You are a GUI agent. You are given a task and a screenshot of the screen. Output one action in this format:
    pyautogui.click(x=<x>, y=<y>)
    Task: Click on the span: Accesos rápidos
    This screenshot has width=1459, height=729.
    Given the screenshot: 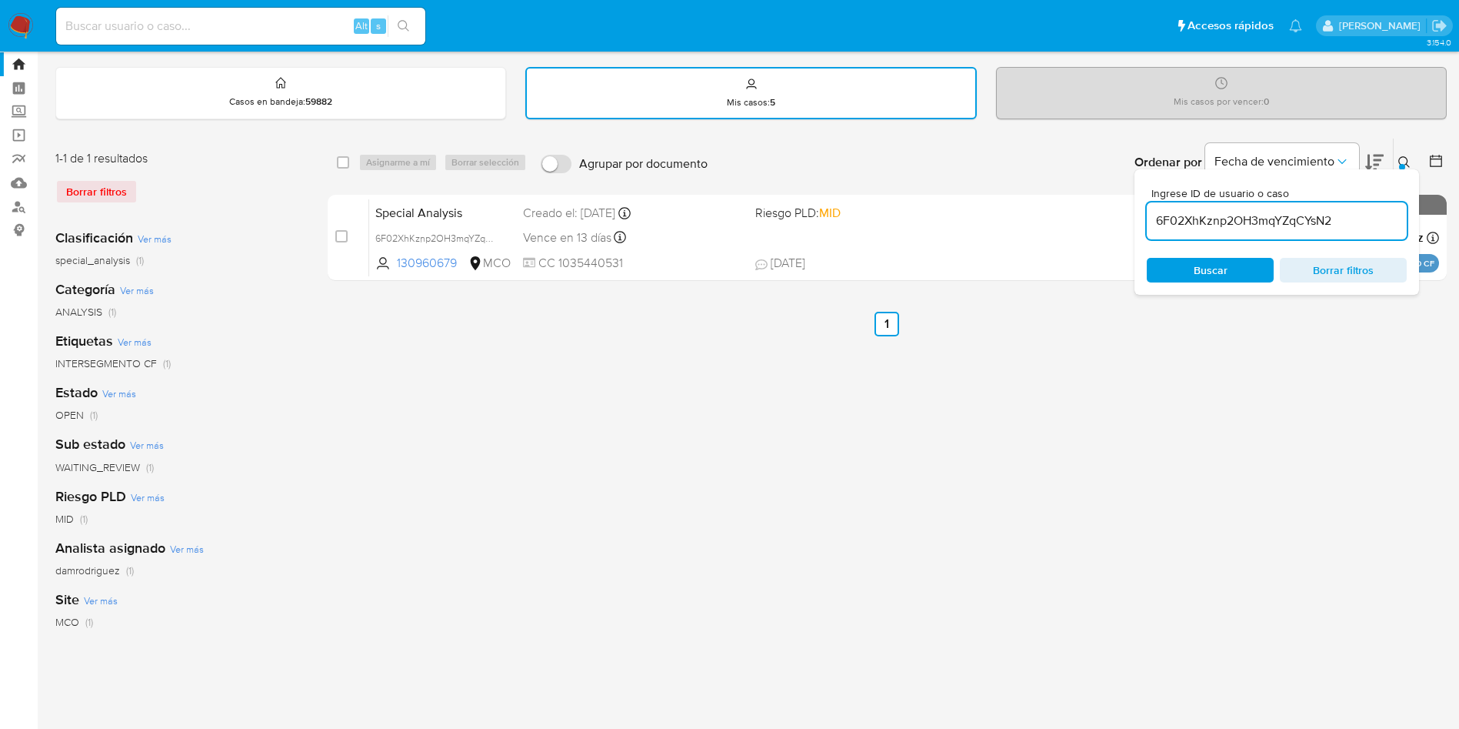 What is the action you would take?
    pyautogui.click(x=1231, y=25)
    